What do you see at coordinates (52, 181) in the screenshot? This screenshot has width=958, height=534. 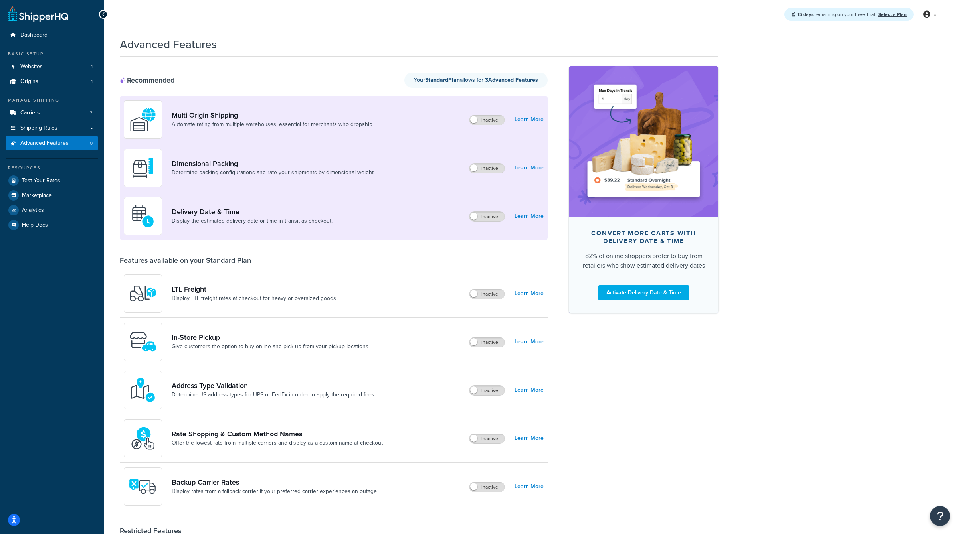 I see `li: Test Your Rates` at bounding box center [52, 181].